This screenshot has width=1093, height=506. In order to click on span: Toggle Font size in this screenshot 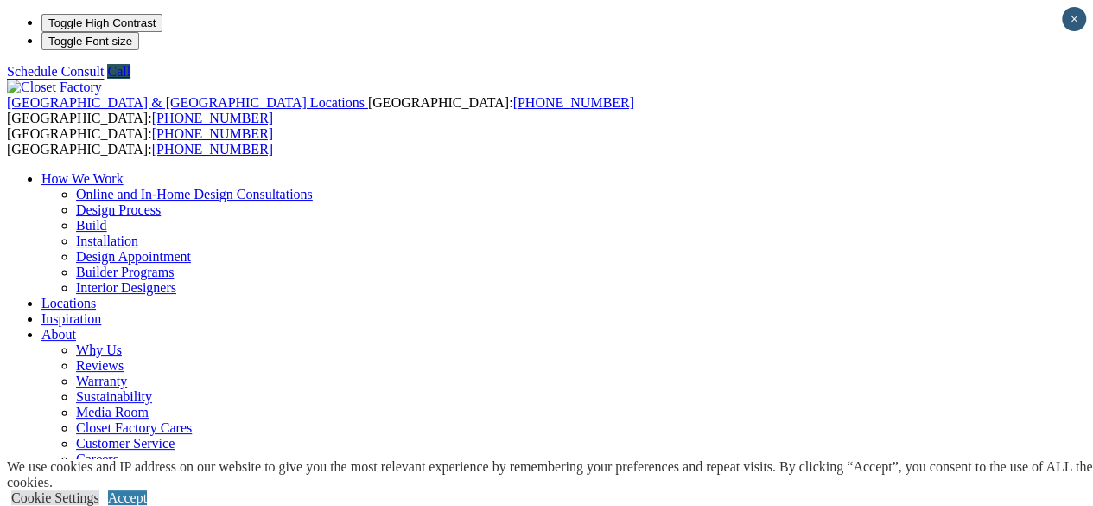, I will do `click(90, 41)`.